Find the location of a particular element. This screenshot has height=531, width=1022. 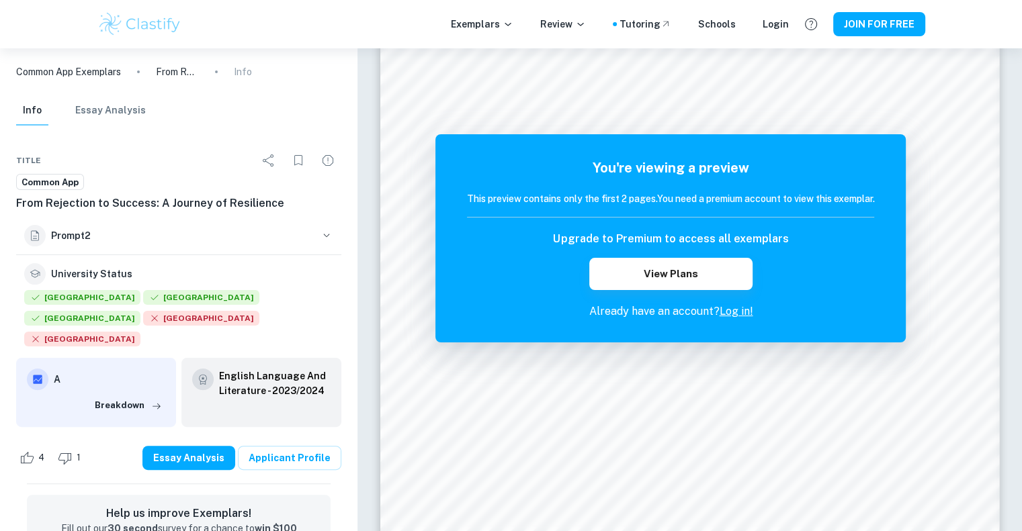

div: Rejected: Stanford University is located at coordinates (201, 320).